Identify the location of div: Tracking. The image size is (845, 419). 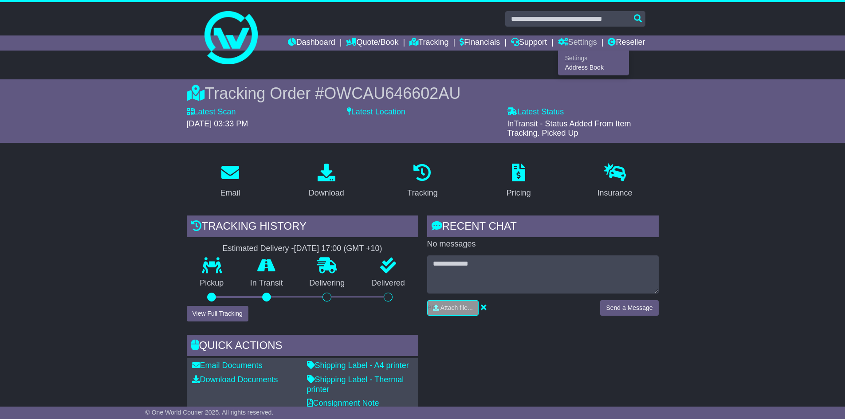
(423, 193).